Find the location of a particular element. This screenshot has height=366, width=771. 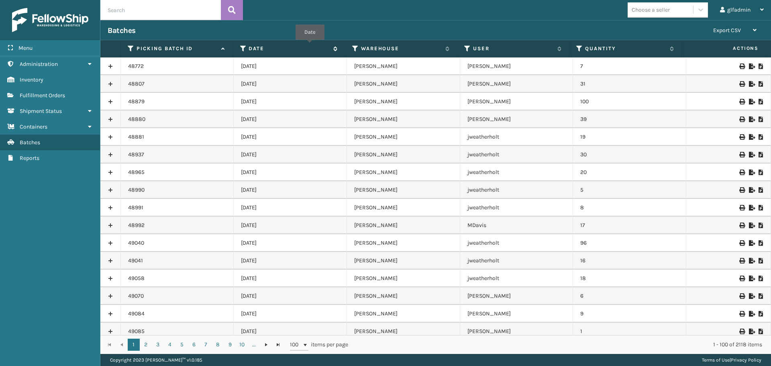

a: 9 is located at coordinates (230, 344).